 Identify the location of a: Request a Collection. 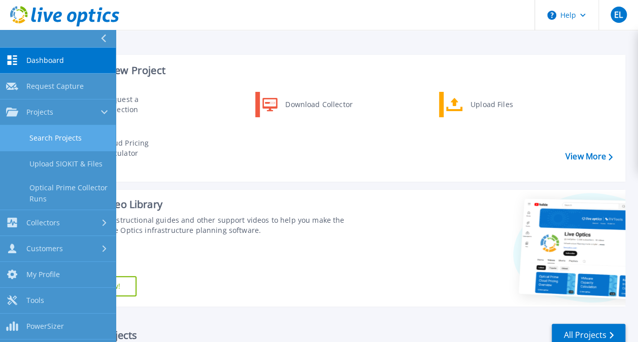
(123, 105).